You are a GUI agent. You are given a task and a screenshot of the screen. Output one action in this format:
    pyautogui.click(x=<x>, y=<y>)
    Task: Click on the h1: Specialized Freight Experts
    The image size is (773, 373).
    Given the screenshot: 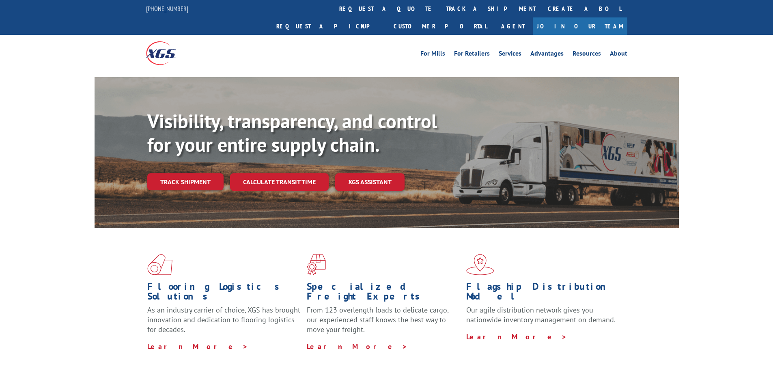 What is the action you would take?
    pyautogui.click(x=383, y=293)
    